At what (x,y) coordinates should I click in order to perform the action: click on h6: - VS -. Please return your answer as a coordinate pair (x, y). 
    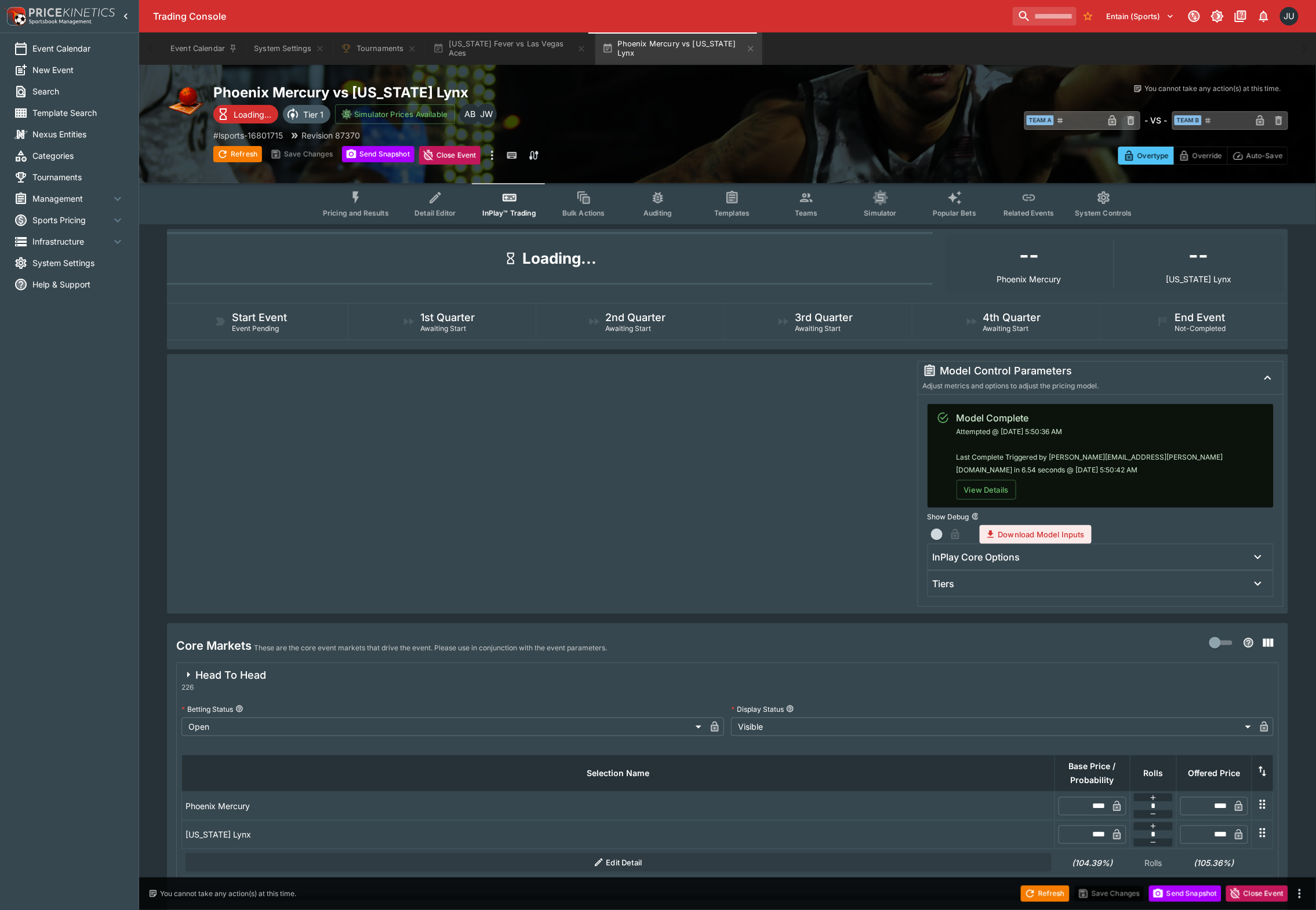
    Looking at the image, I should click on (1156, 120).